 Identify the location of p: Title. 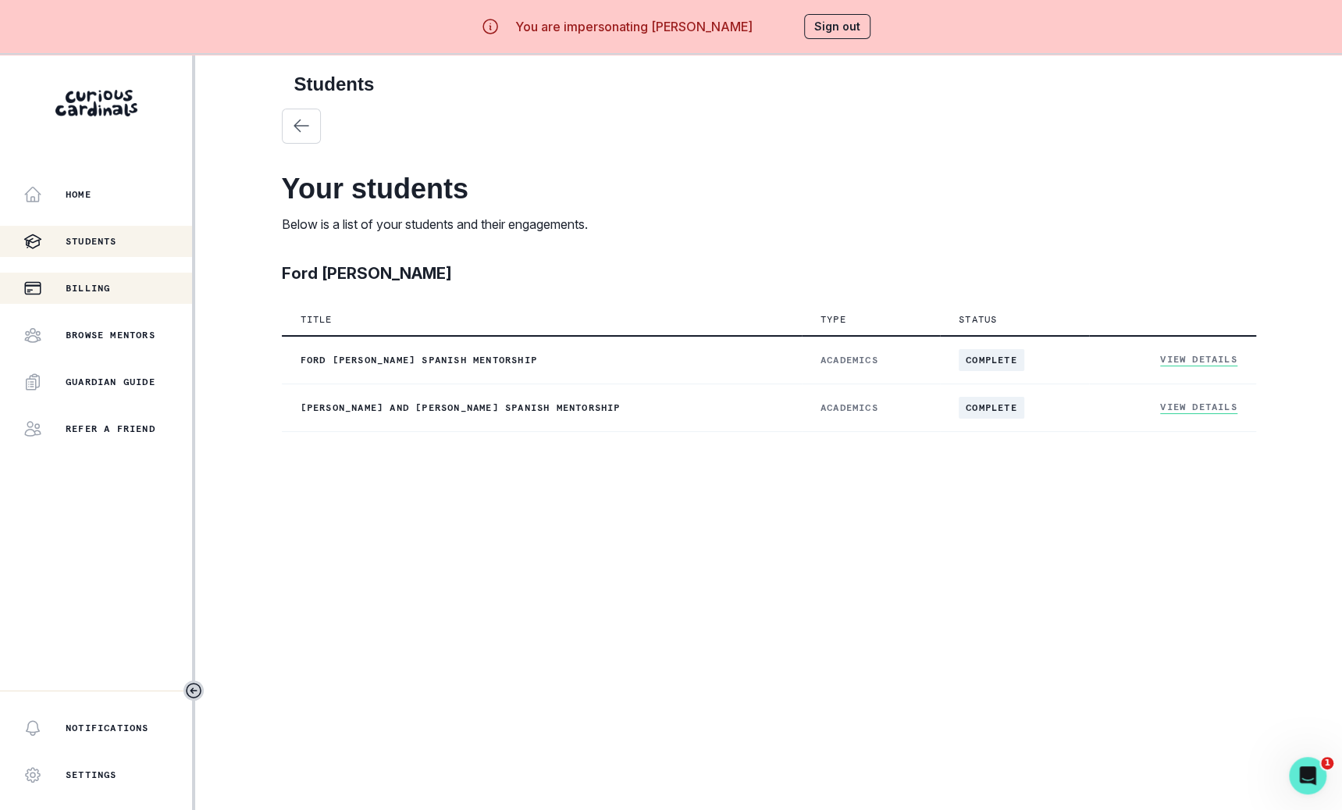
(316, 319).